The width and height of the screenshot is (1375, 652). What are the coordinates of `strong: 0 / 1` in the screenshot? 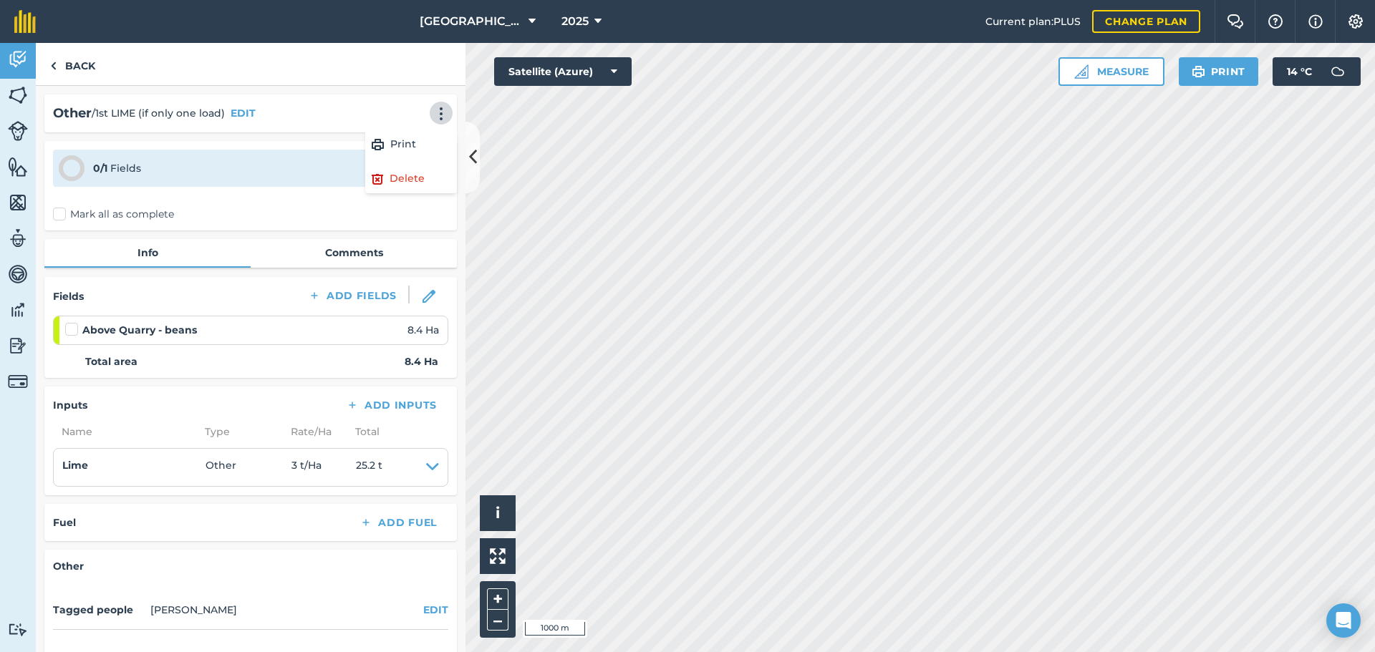 It's located at (100, 168).